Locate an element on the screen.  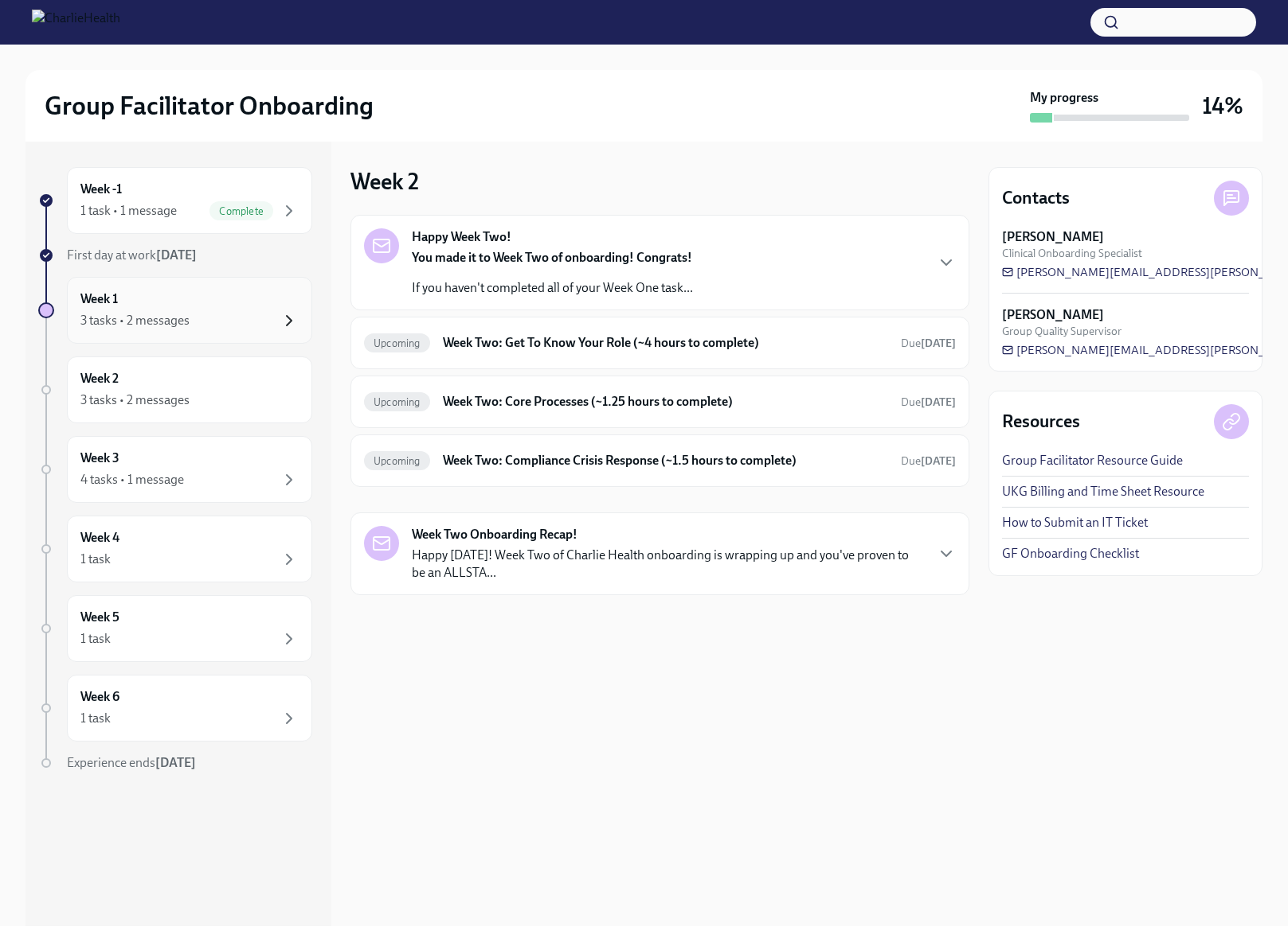
h6: Week 3 is located at coordinates (100, 459).